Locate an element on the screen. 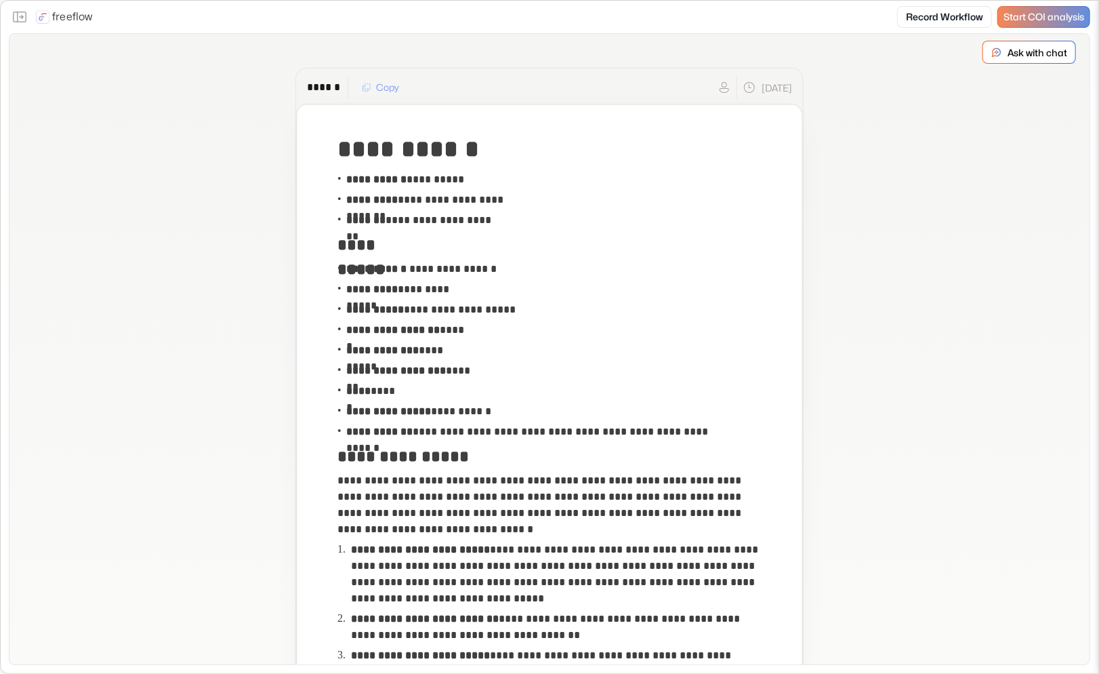  p: freeflow is located at coordinates (73, 17).